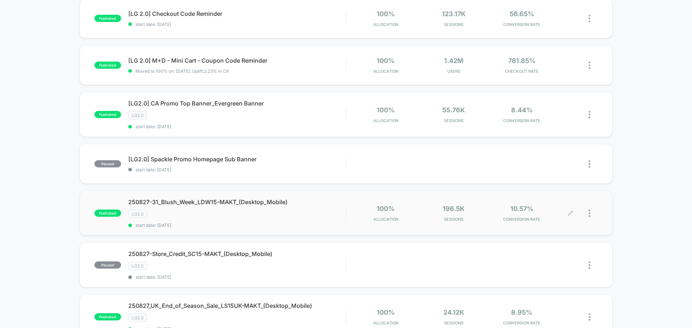 The image size is (692, 328). What do you see at coordinates (453, 209) in the screenshot?
I see `span: 196.5k` at bounding box center [453, 209].